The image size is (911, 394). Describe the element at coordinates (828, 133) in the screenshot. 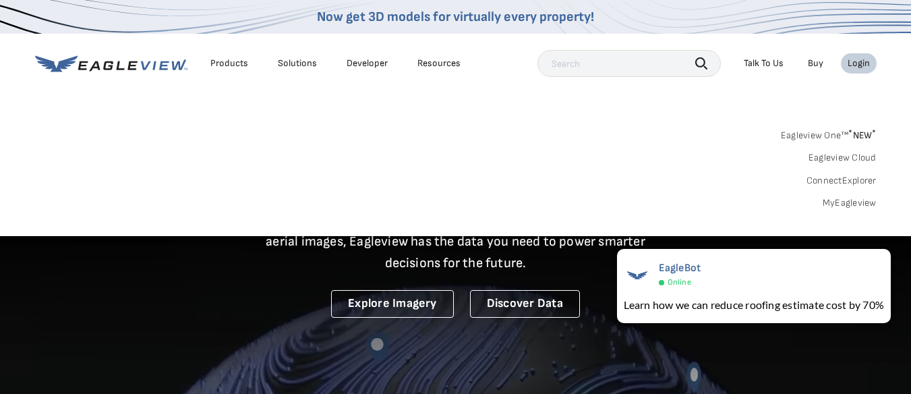

I see `a: Eagleview One™*NEW*` at that location.